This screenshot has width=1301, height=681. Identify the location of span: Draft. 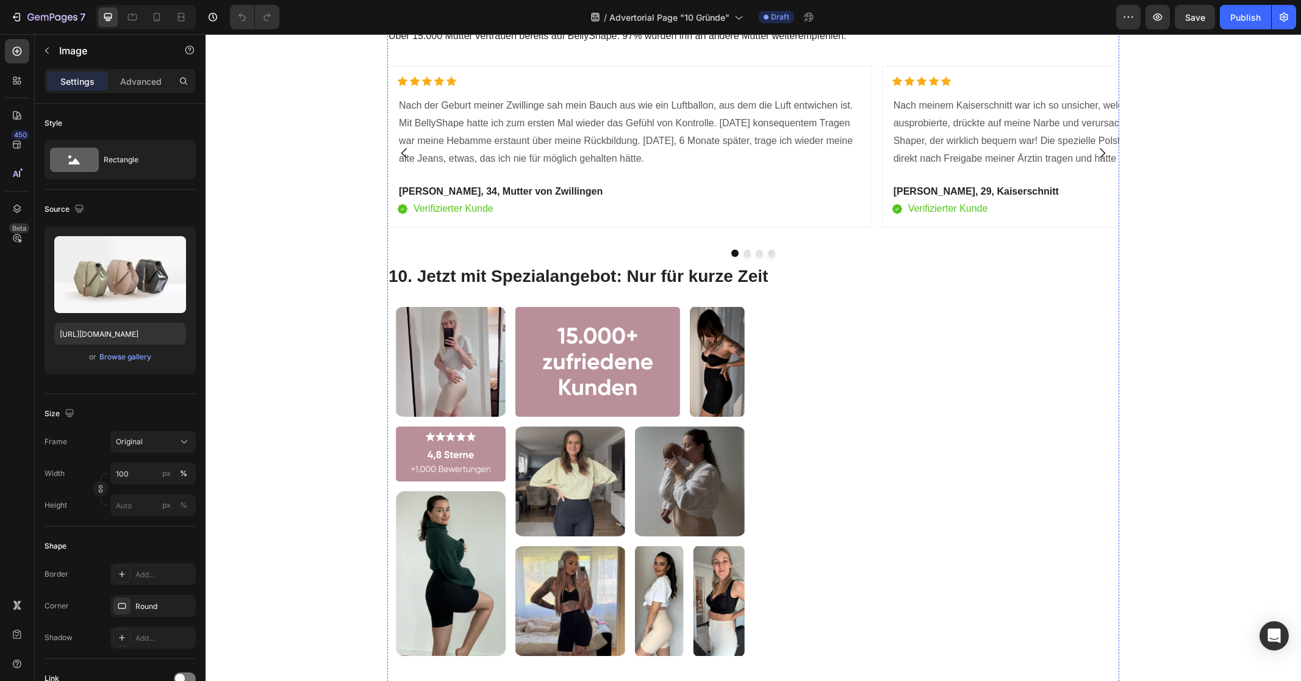
(780, 17).